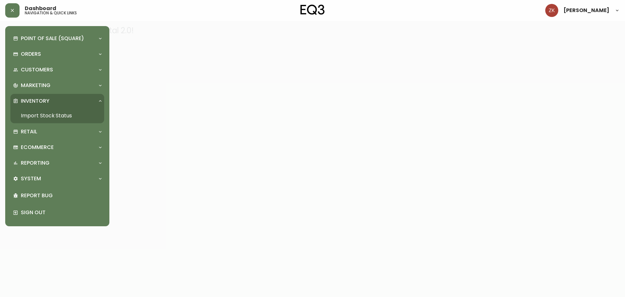 This screenshot has width=625, height=297. I want to click on div: Reporting, so click(57, 163).